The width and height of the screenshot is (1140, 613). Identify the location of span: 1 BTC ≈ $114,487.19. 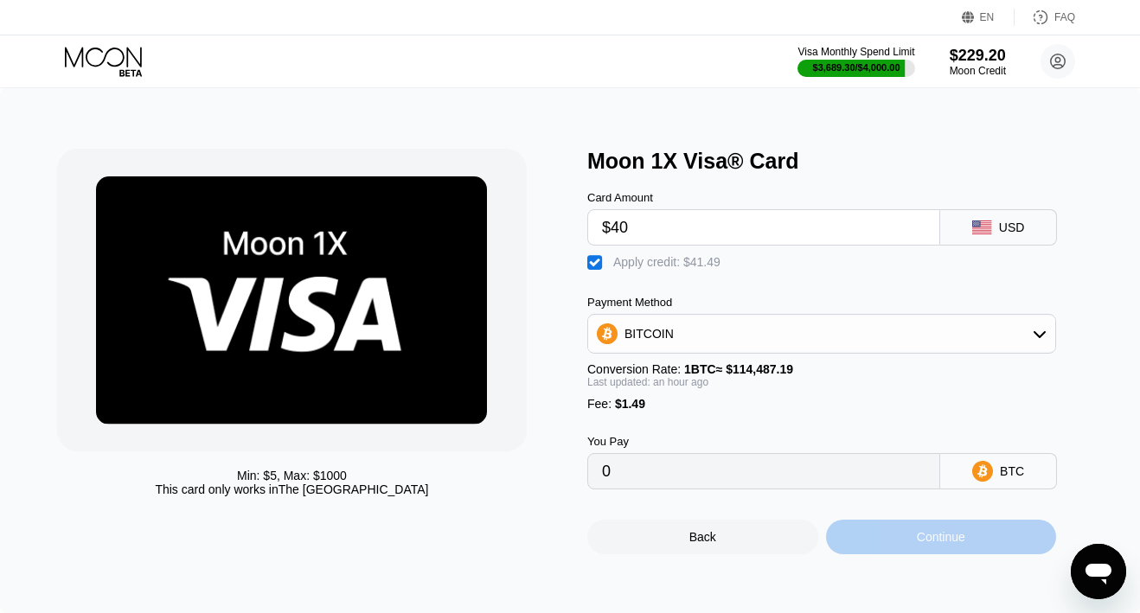
(739, 369).